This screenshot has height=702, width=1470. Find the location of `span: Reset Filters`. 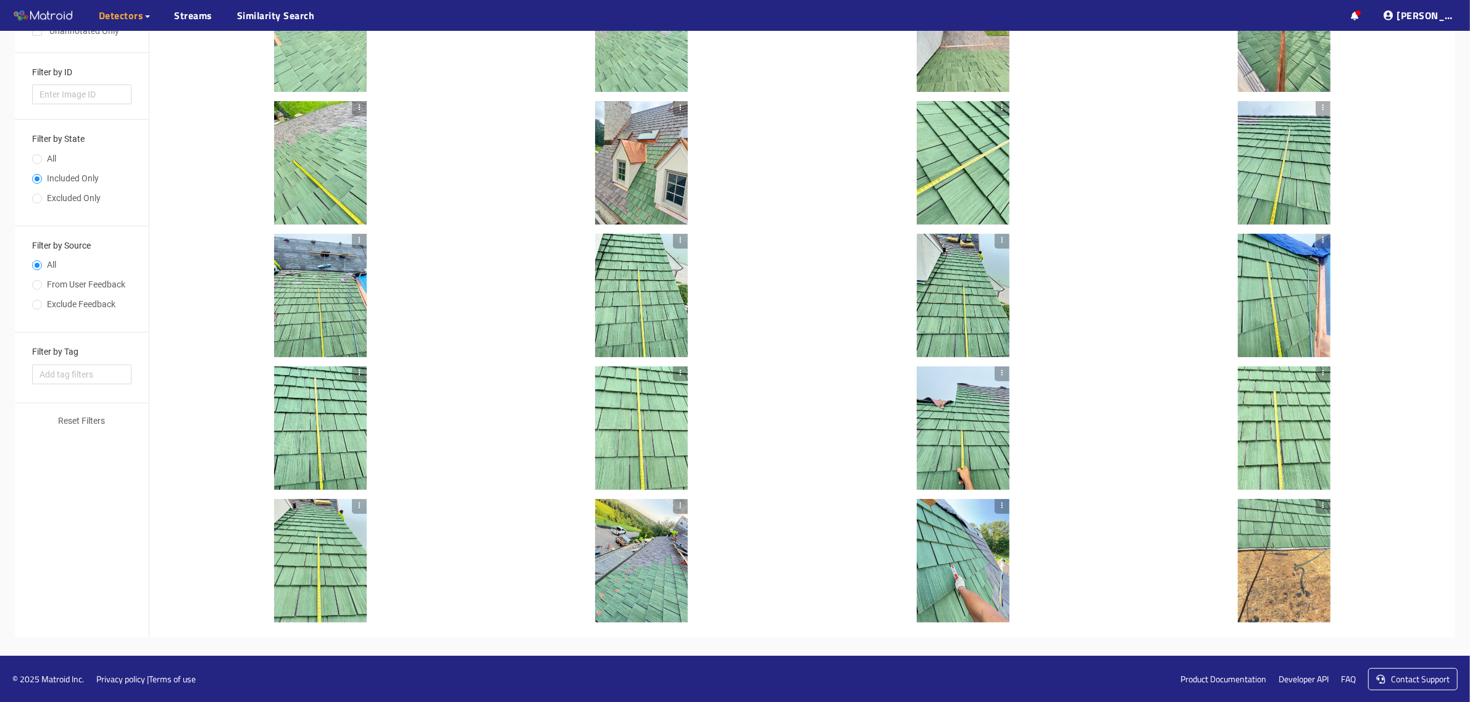

span: Reset Filters is located at coordinates (82, 421).